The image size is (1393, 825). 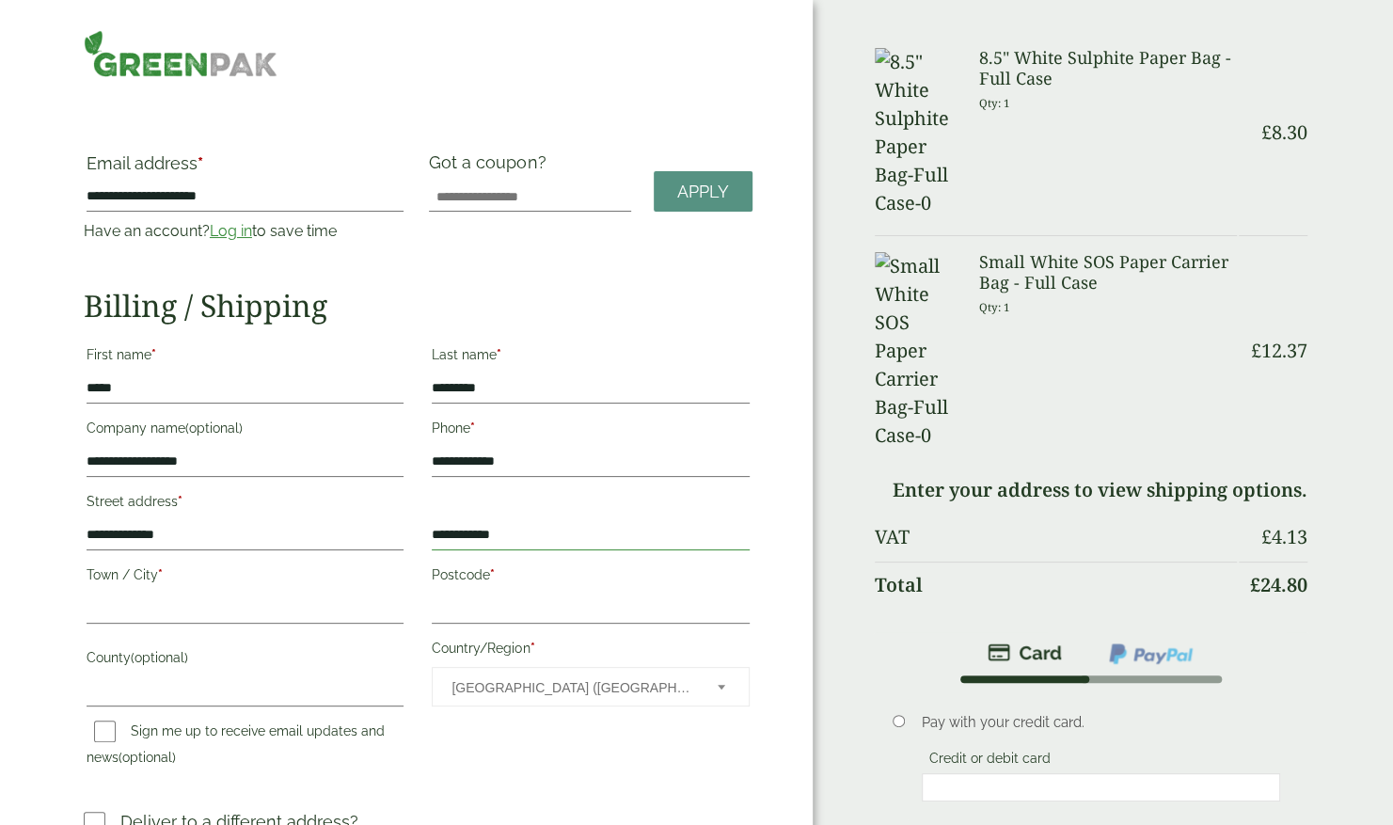 I want to click on label: Email address, so click(x=245, y=168).